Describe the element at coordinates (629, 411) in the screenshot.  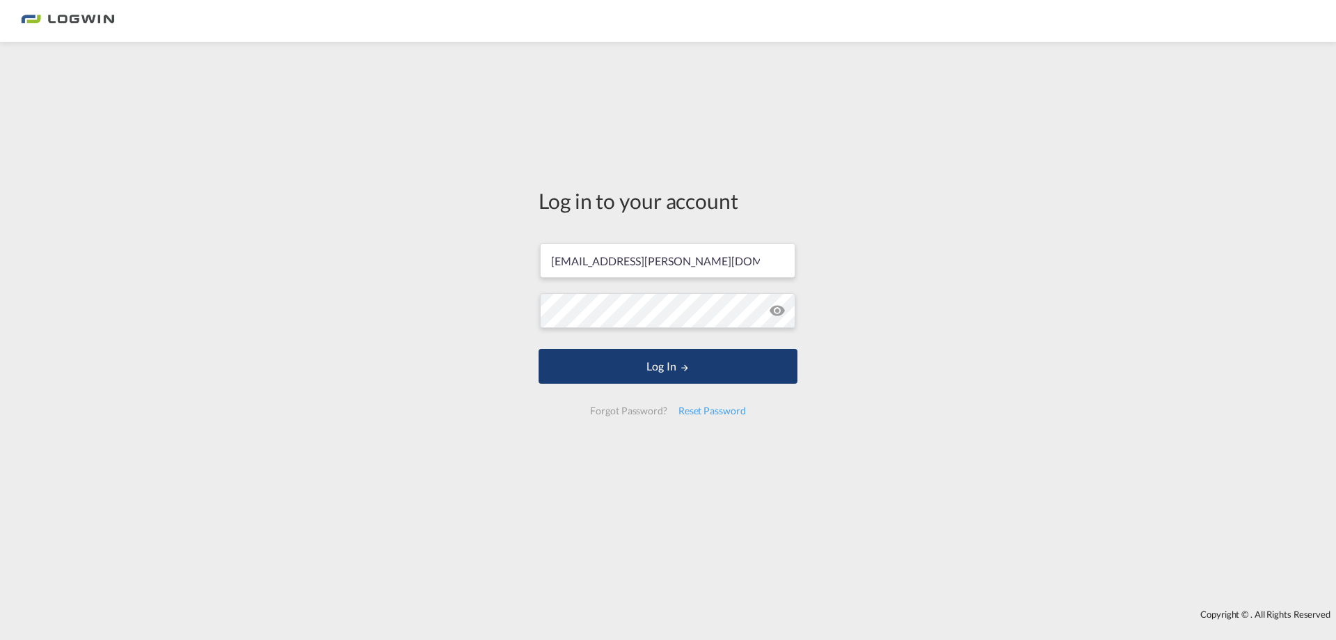
I see `div: Forgot Password?` at that location.